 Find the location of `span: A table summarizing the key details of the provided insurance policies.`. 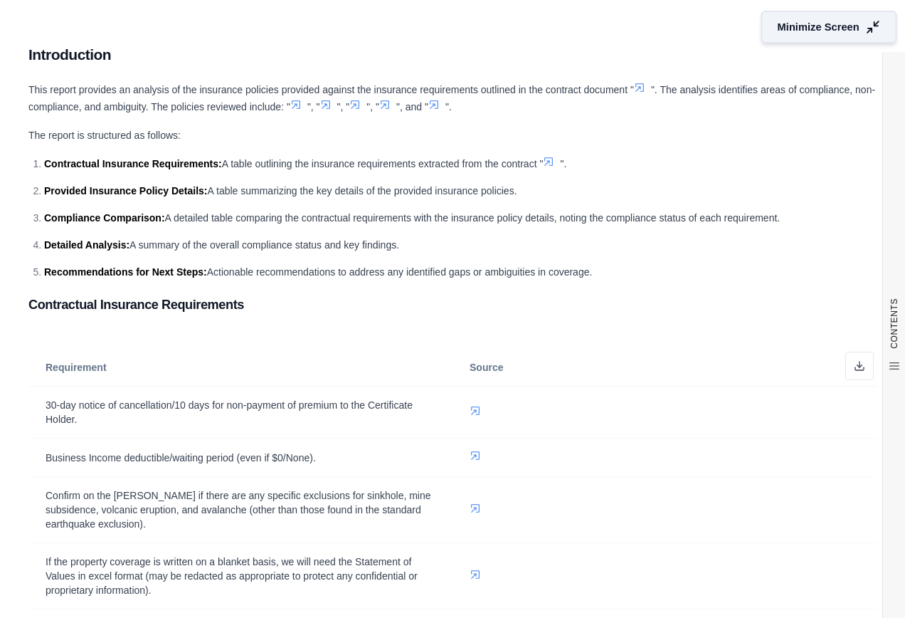

span: A table summarizing the key details of the provided insurance policies. is located at coordinates (362, 191).